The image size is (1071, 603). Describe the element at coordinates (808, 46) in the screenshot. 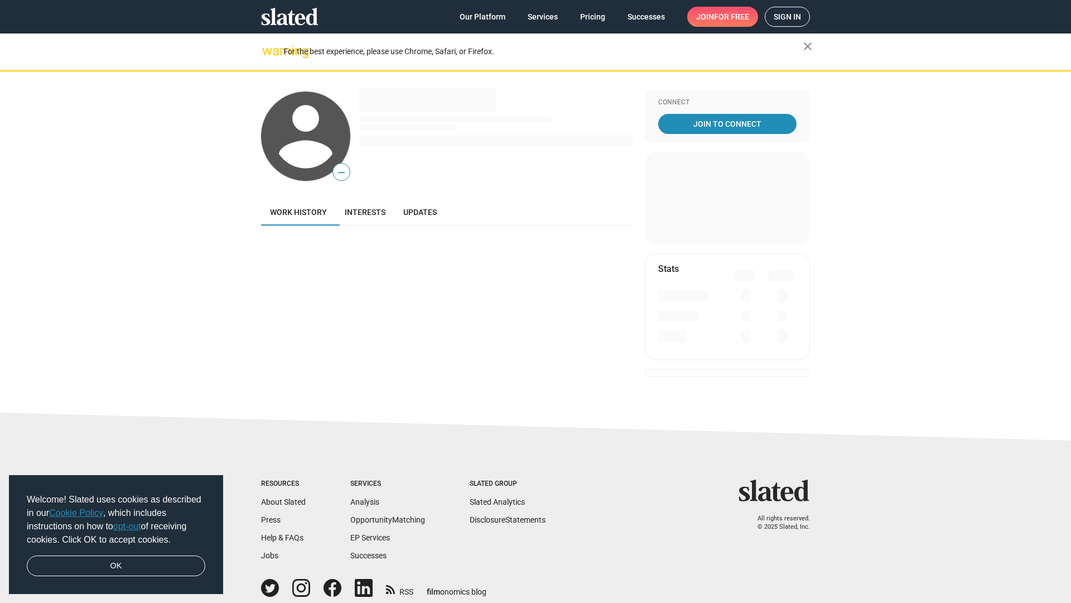

I see `mat-icon: close` at that location.